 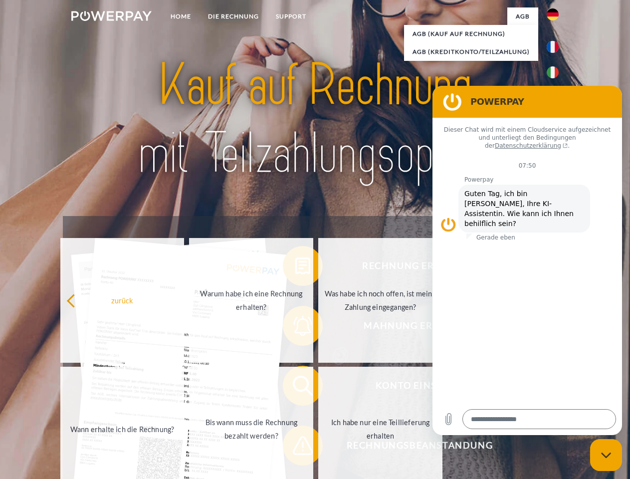 I want to click on a: AGB (Kauf auf Rechnung), so click(x=471, y=34).